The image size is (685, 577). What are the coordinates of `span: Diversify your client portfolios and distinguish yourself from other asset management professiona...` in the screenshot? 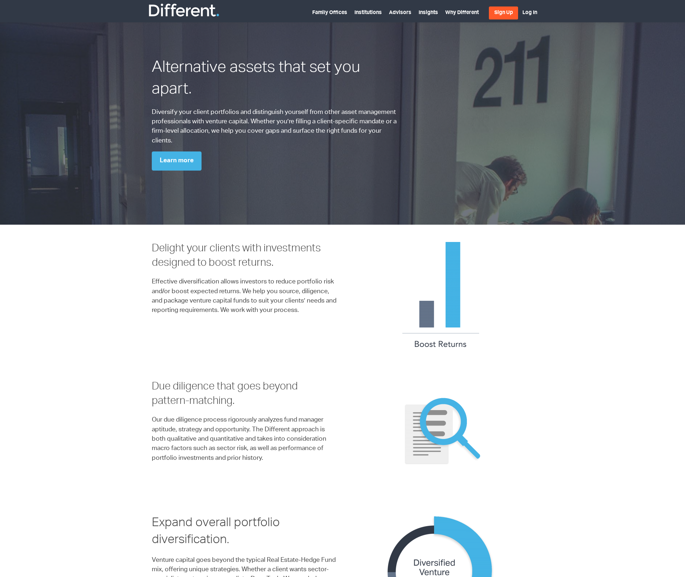 It's located at (274, 127).